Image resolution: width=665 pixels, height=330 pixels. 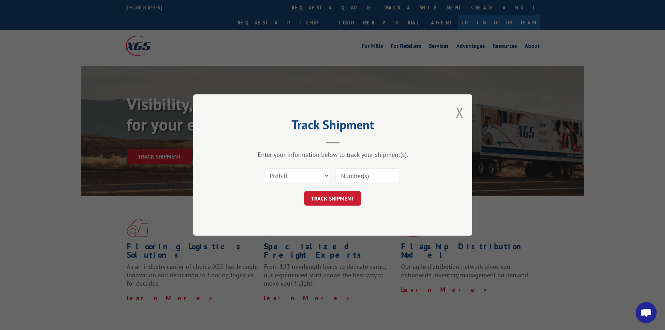 I want to click on button: Close modal, so click(x=460, y=112).